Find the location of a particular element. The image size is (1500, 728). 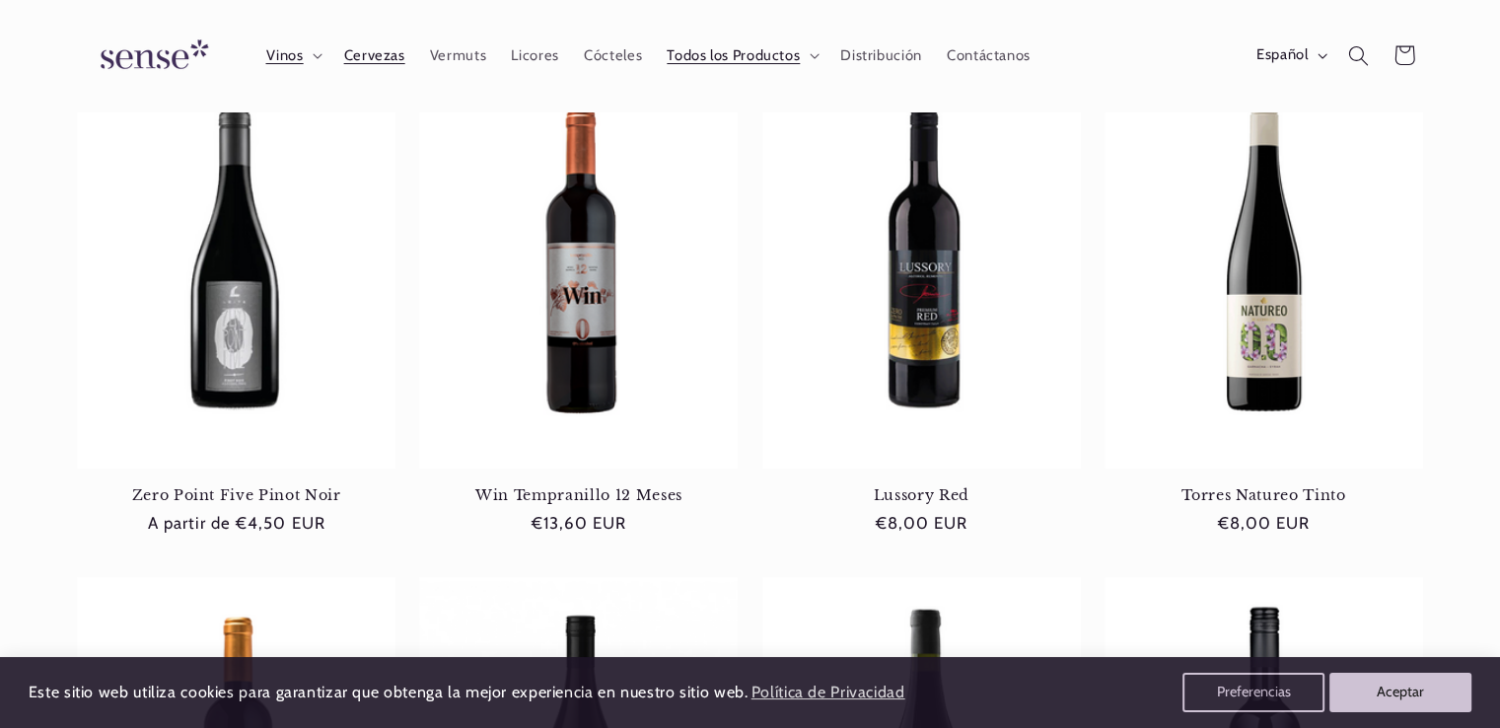

img: Sense is located at coordinates (151, 55).